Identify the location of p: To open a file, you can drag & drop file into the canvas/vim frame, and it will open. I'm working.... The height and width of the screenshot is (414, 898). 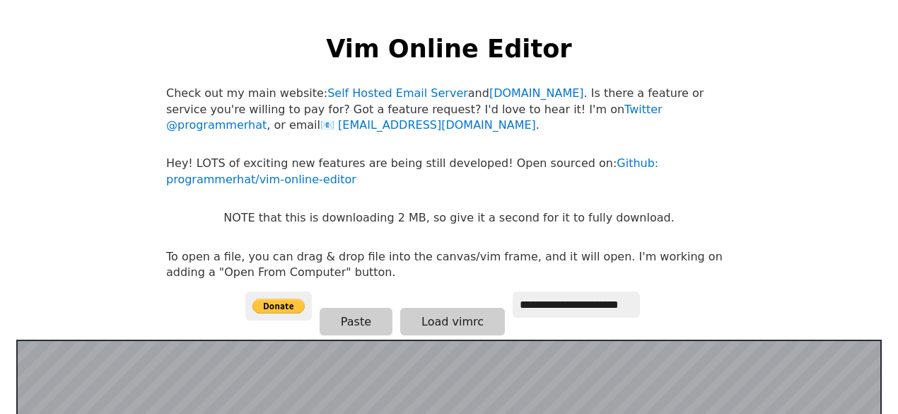
(449, 265).